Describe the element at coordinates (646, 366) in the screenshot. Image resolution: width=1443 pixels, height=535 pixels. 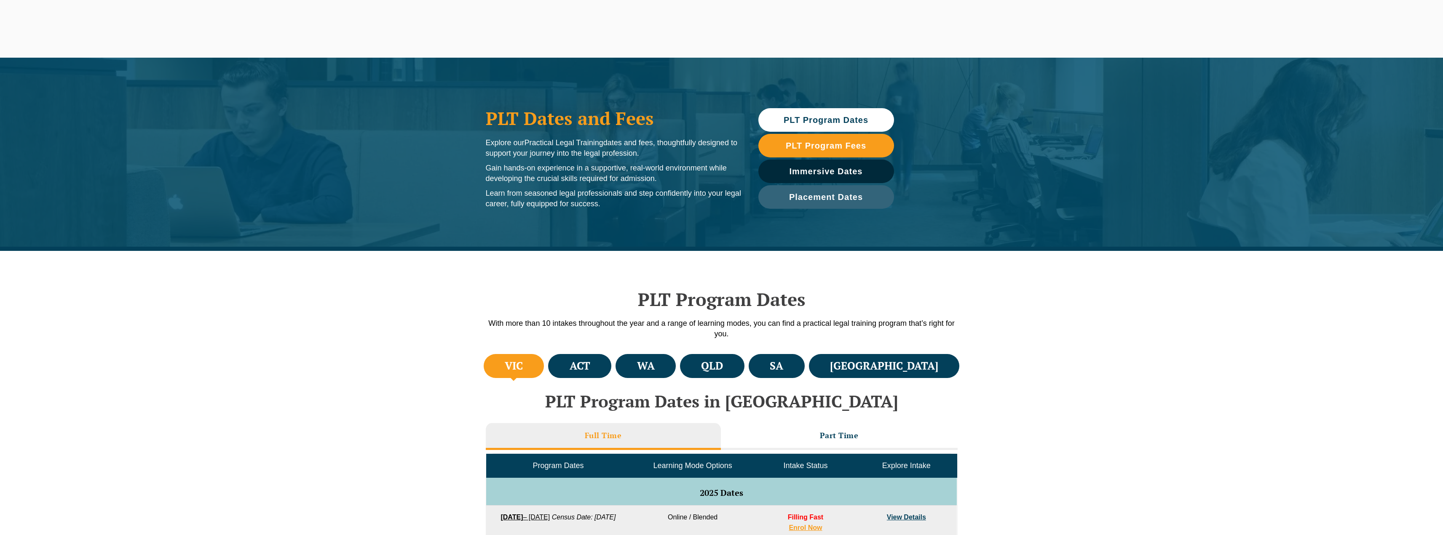
I see `h4: WA` at that location.